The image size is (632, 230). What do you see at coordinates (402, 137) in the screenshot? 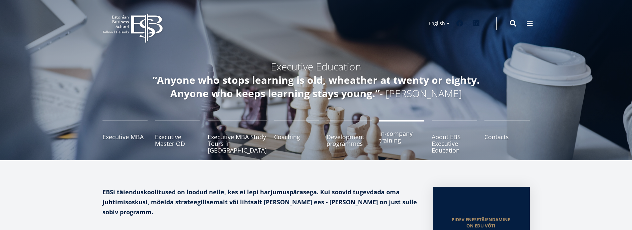
I see `a: In-company training` at bounding box center [402, 137].